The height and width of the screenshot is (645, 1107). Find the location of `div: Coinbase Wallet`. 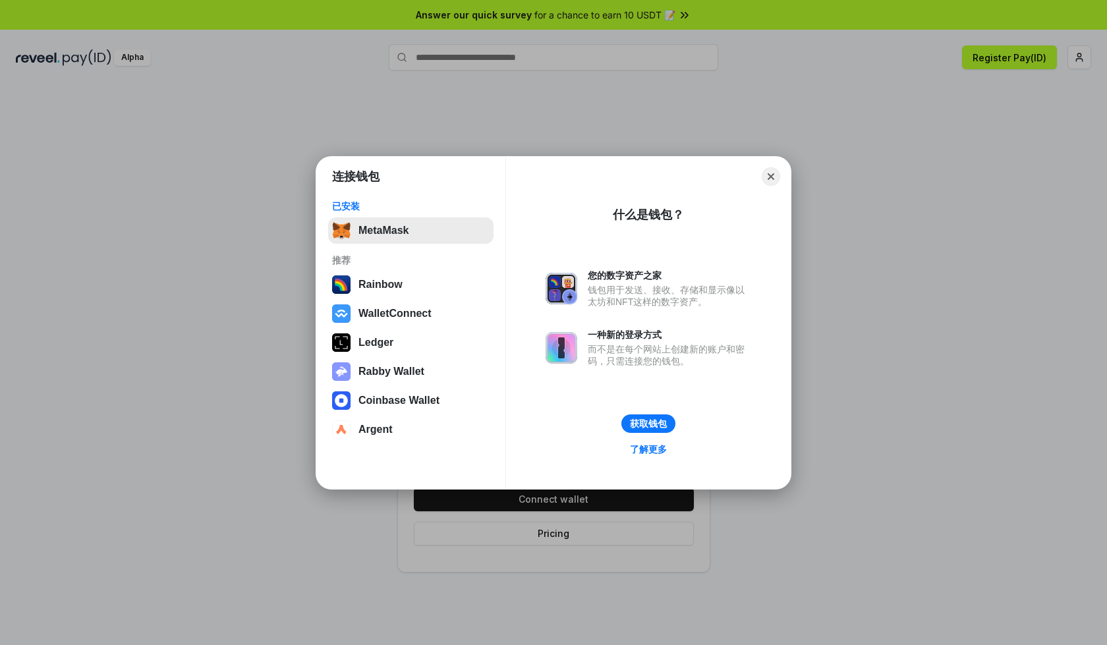

div: Coinbase Wallet is located at coordinates (399, 401).